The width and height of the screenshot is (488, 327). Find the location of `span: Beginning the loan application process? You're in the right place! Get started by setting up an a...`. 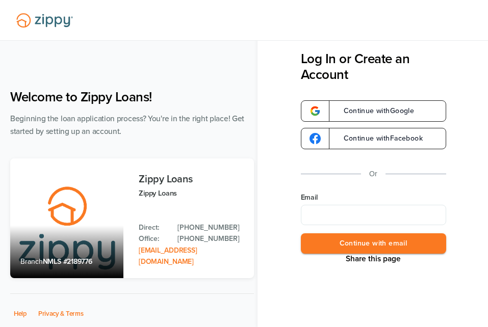

span: Beginning the loan application process? You're in the right place! Get started by setting up an a... is located at coordinates (127, 125).